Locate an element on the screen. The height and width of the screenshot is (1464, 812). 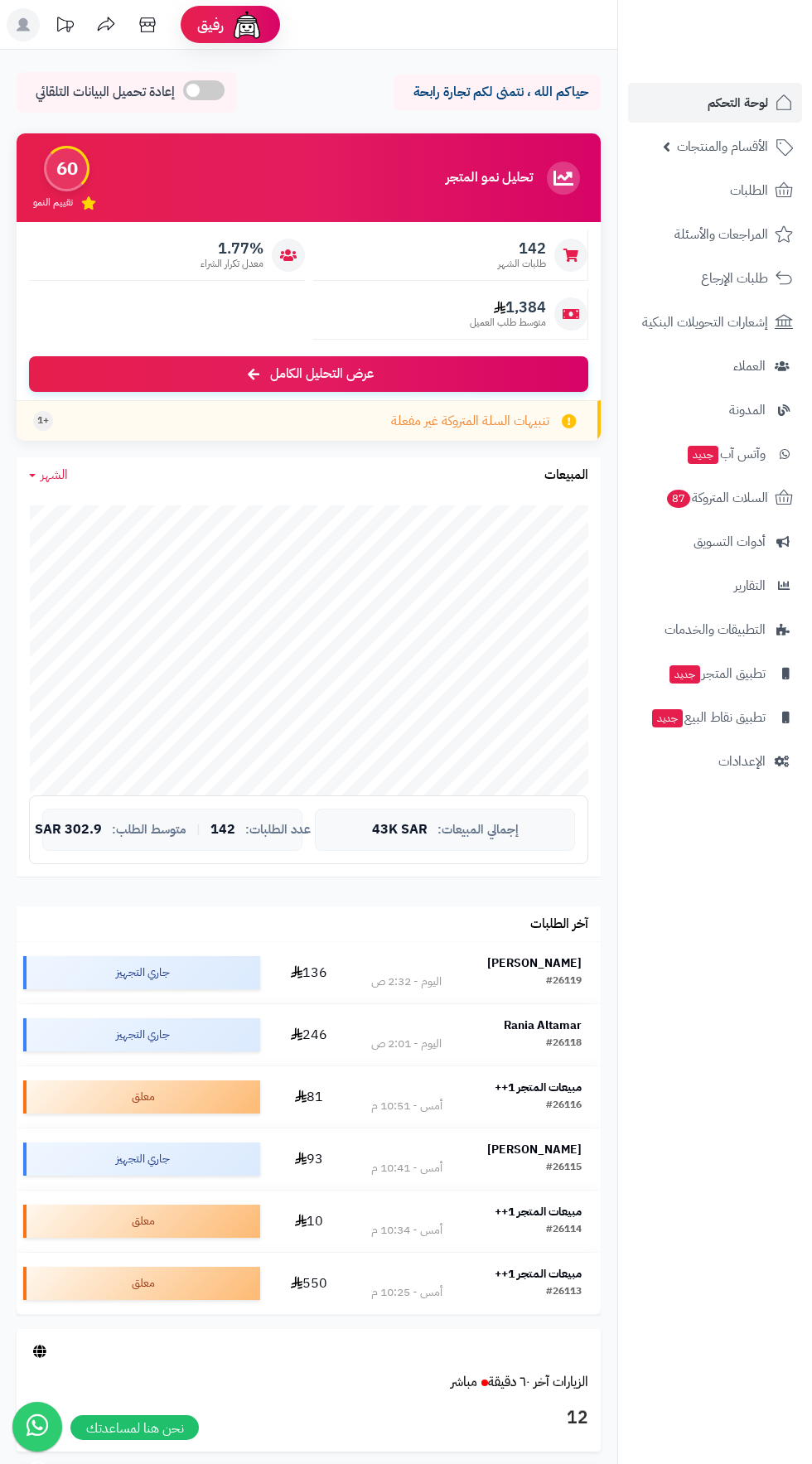
td: 136 is located at coordinates (309, 972).